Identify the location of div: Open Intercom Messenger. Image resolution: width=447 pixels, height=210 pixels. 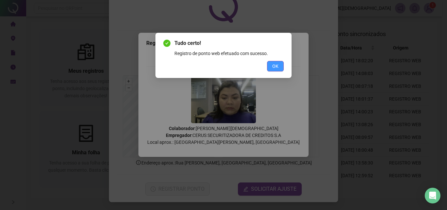
(433, 195).